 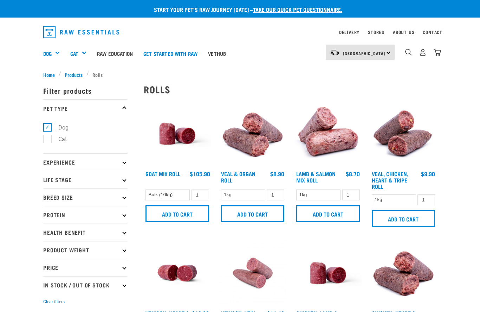 What do you see at coordinates (240, 32) in the screenshot?
I see `nav: dropdown navigation` at bounding box center [240, 32].